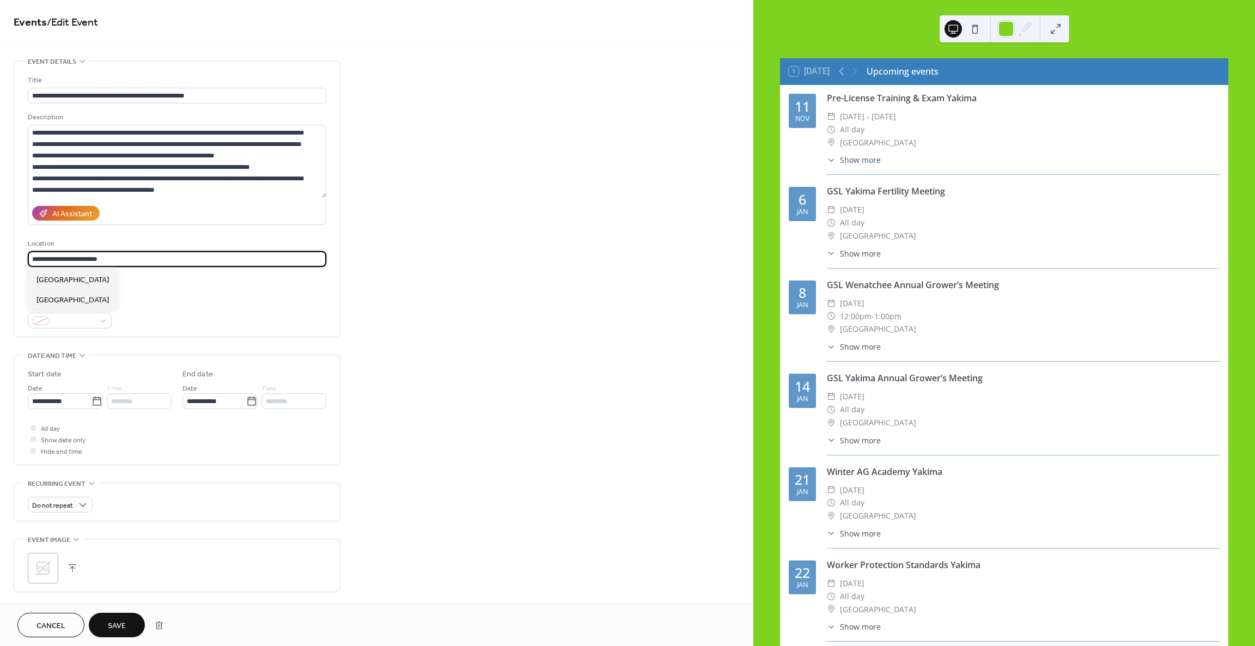  What do you see at coordinates (51, 625) in the screenshot?
I see `a: Cancel` at bounding box center [51, 625].